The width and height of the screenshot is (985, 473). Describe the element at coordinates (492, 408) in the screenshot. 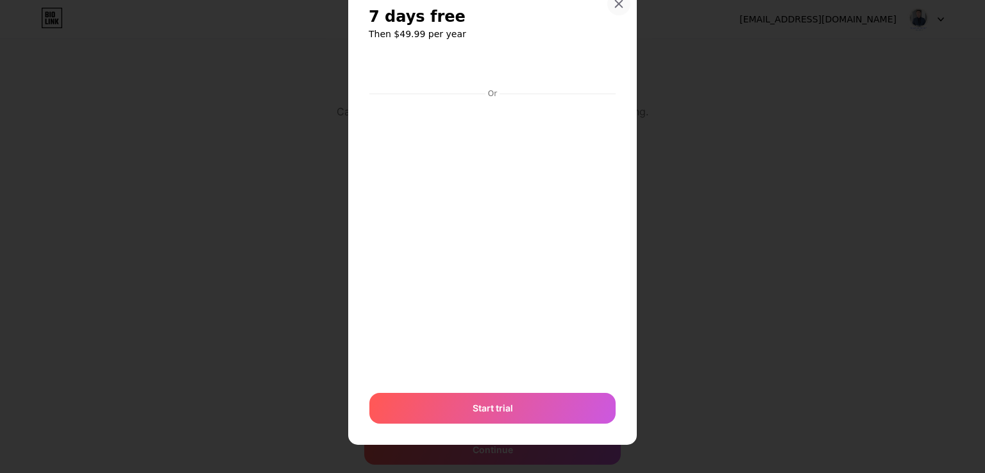

I see `span: Start trial` at that location.